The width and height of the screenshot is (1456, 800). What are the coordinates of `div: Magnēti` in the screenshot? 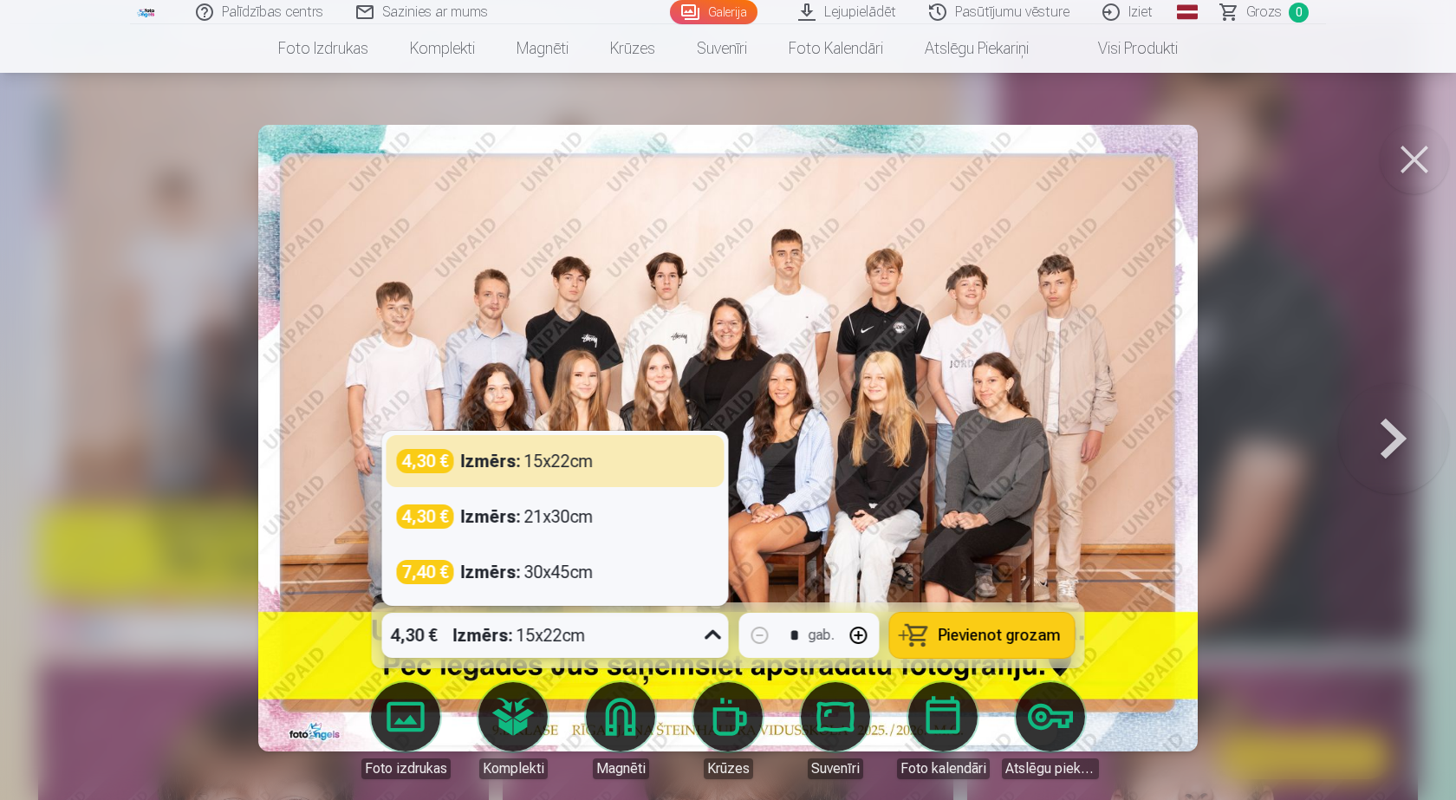 It's located at (620, 769).